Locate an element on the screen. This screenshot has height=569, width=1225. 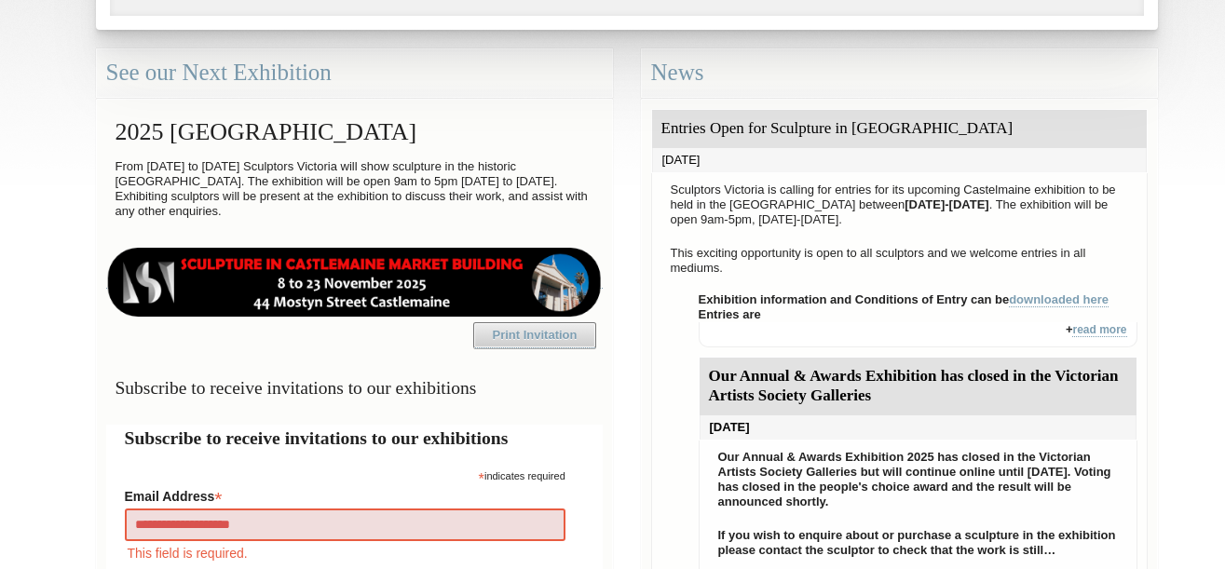
div: See our Next Exhibition is located at coordinates (354, 73).